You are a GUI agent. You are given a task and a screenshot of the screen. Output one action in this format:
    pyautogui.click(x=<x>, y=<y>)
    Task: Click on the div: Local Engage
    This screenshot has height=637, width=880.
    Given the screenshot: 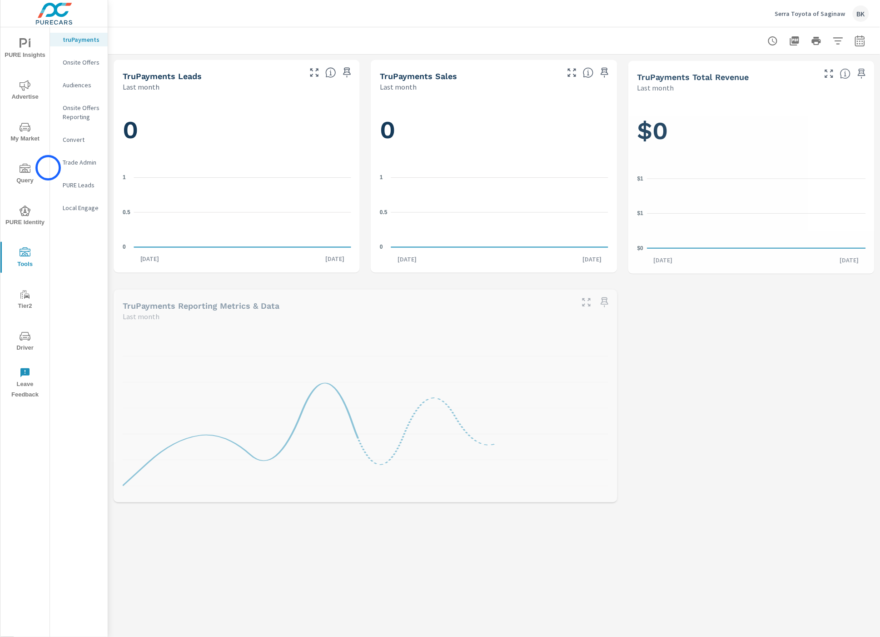 What is the action you would take?
    pyautogui.click(x=79, y=208)
    